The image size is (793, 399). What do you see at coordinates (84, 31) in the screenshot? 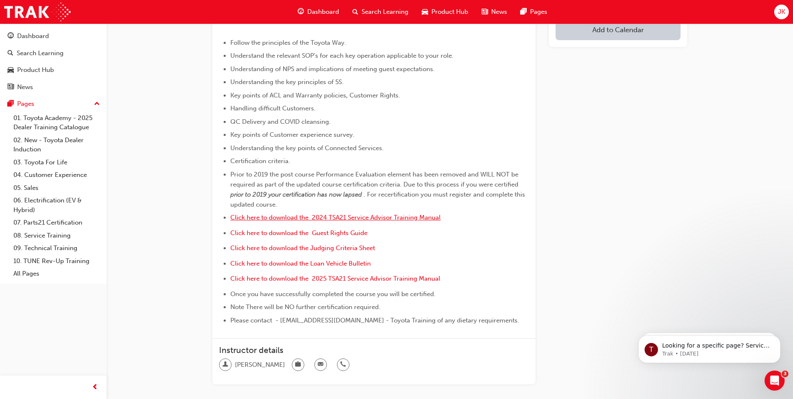
I see `div: message notification from Trak, 6w ago. Looking for a specific page? Service, Service Advisor` at bounding box center [84, 31].